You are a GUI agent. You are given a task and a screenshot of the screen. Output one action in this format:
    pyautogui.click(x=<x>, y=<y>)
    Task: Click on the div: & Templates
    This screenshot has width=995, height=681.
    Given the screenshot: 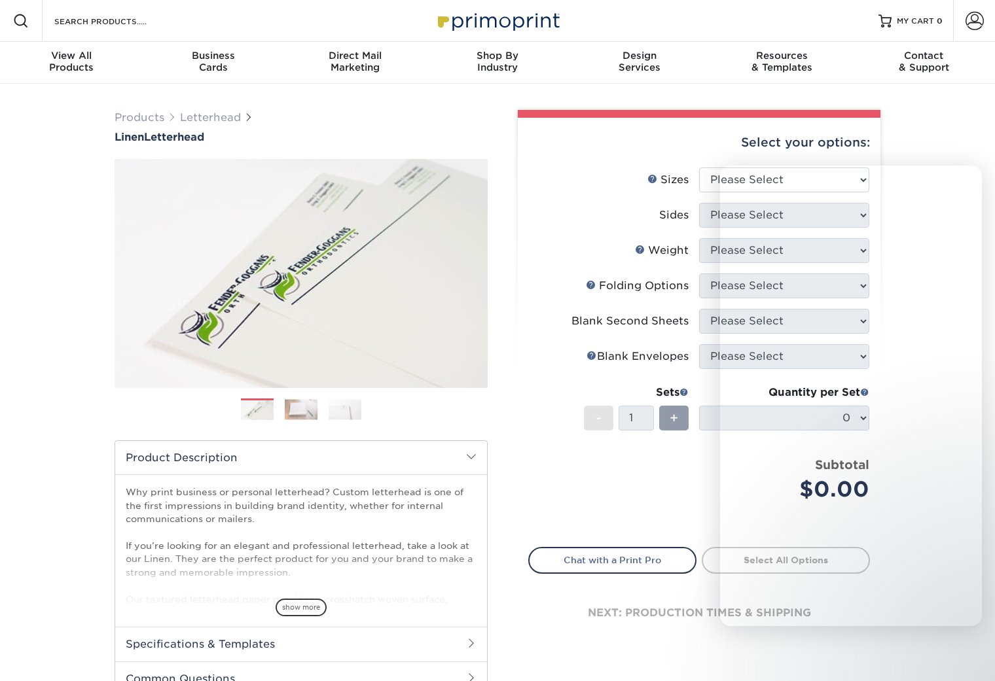 What is the action you would take?
    pyautogui.click(x=782, y=62)
    